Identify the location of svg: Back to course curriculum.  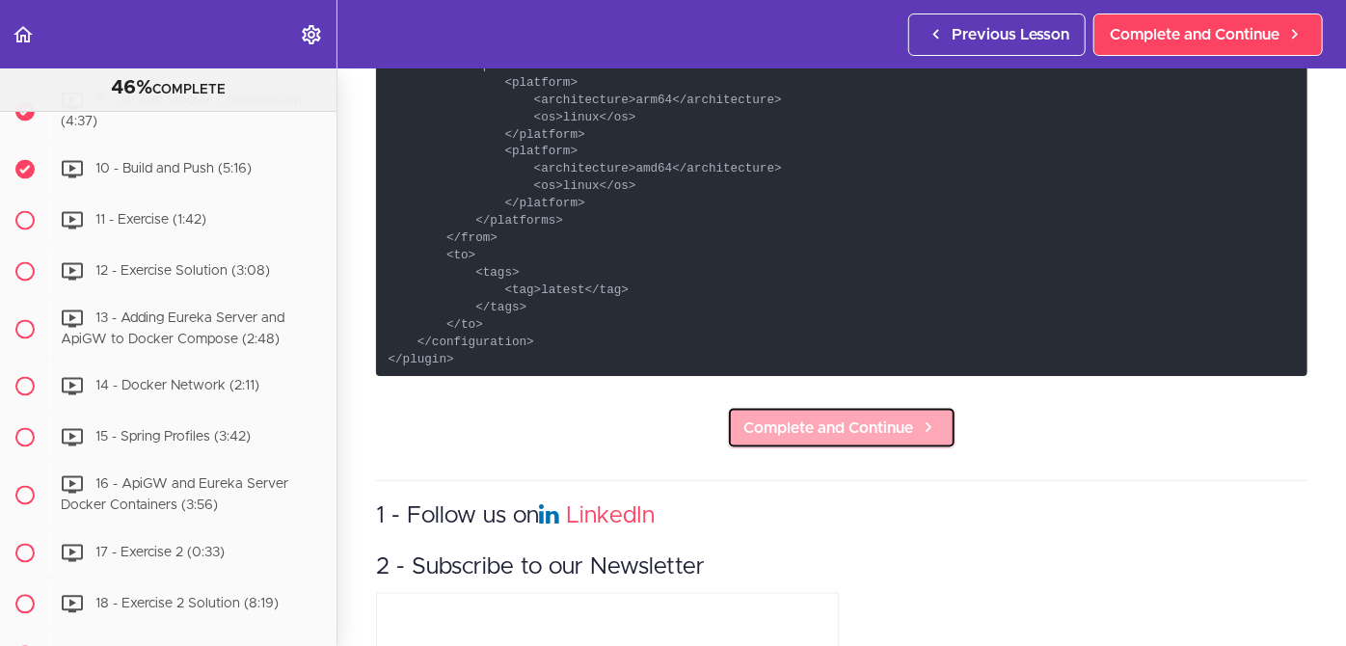
(23, 35).